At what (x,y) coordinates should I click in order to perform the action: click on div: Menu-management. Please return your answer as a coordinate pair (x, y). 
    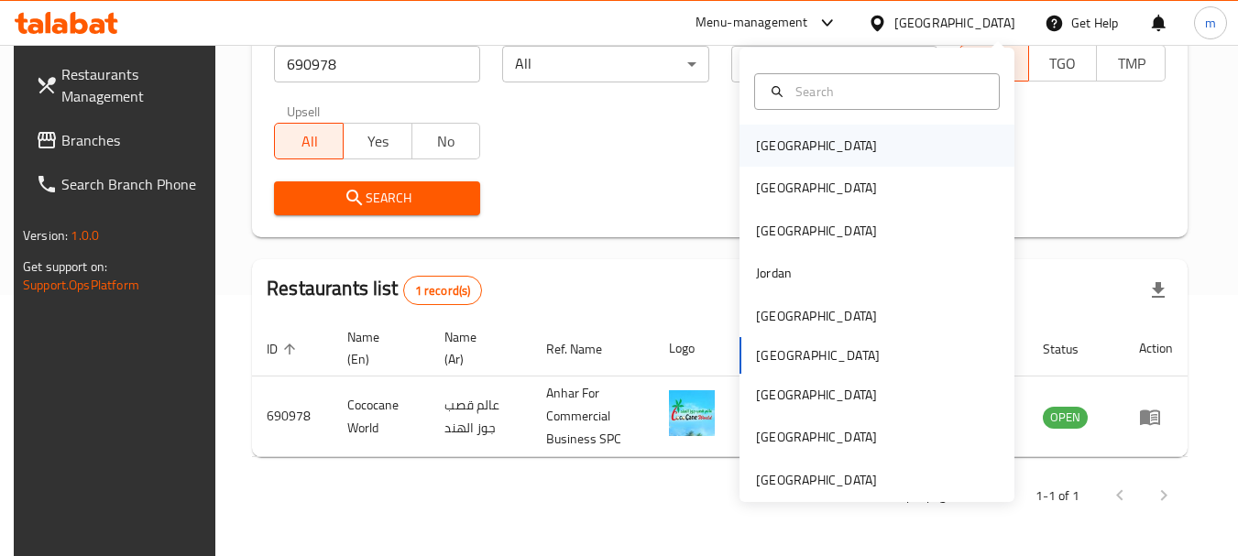
    Looking at the image, I should click on (752, 23).